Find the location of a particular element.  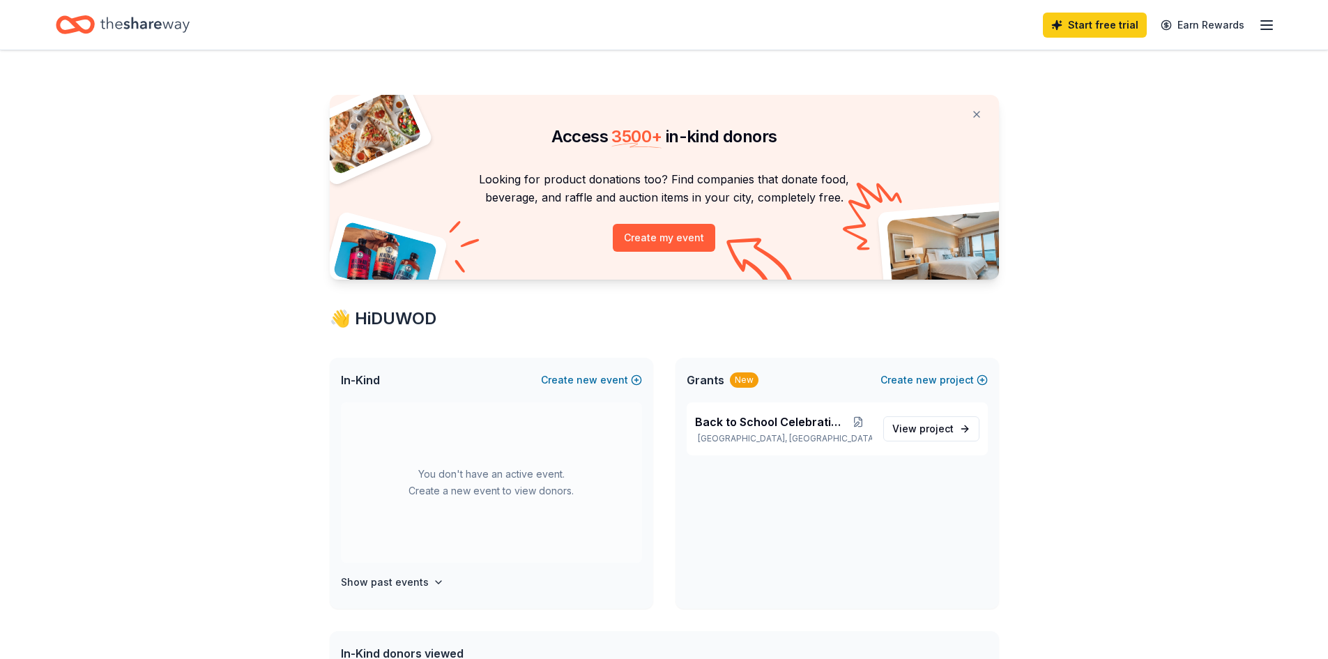

button: Create my event is located at coordinates (664, 238).